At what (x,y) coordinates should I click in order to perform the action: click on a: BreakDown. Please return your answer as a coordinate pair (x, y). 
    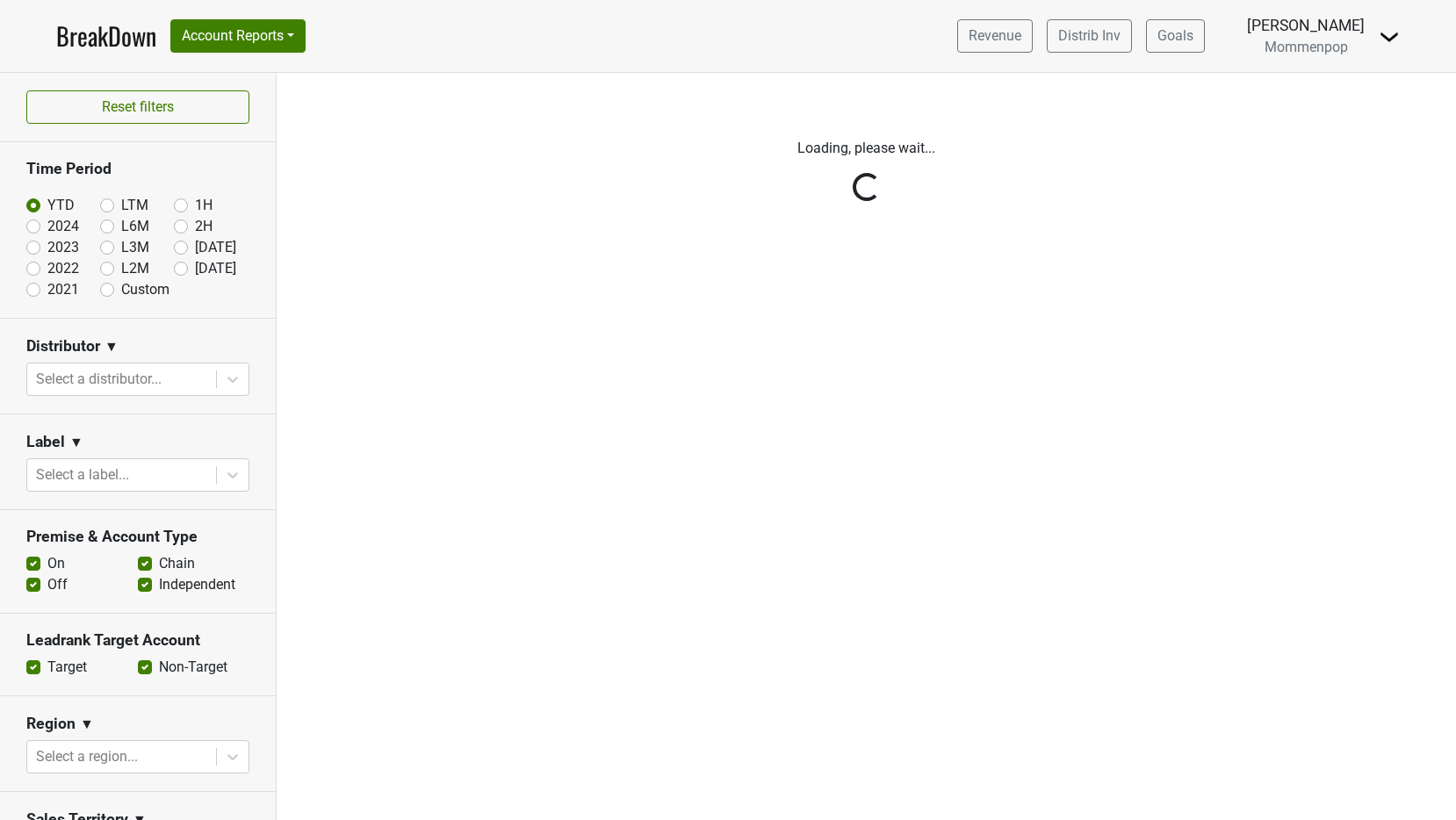
    Looking at the image, I should click on (106, 36).